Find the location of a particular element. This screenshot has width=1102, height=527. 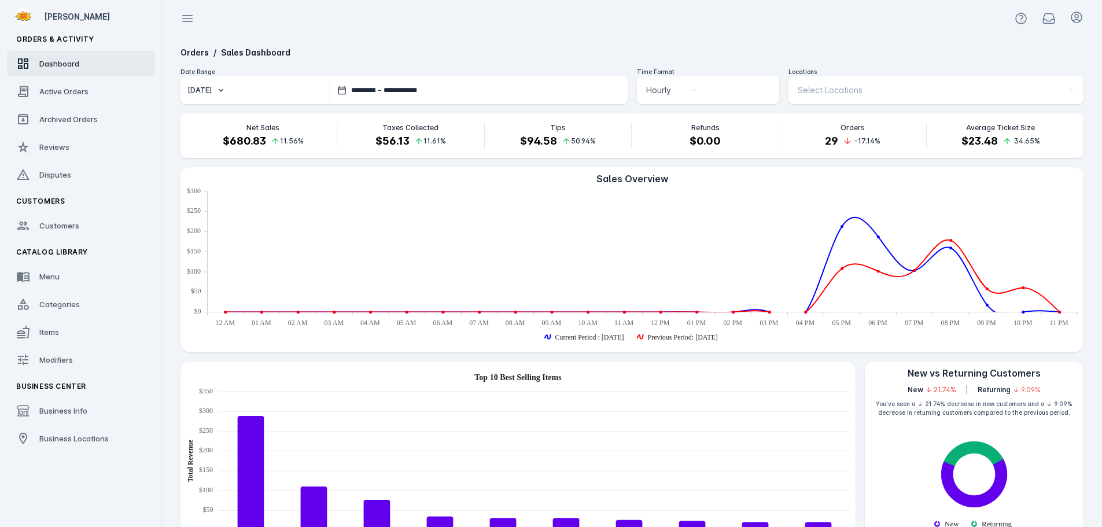

path: New: 64.29%. Fulfillment Type Stats is located at coordinates (974, 482).